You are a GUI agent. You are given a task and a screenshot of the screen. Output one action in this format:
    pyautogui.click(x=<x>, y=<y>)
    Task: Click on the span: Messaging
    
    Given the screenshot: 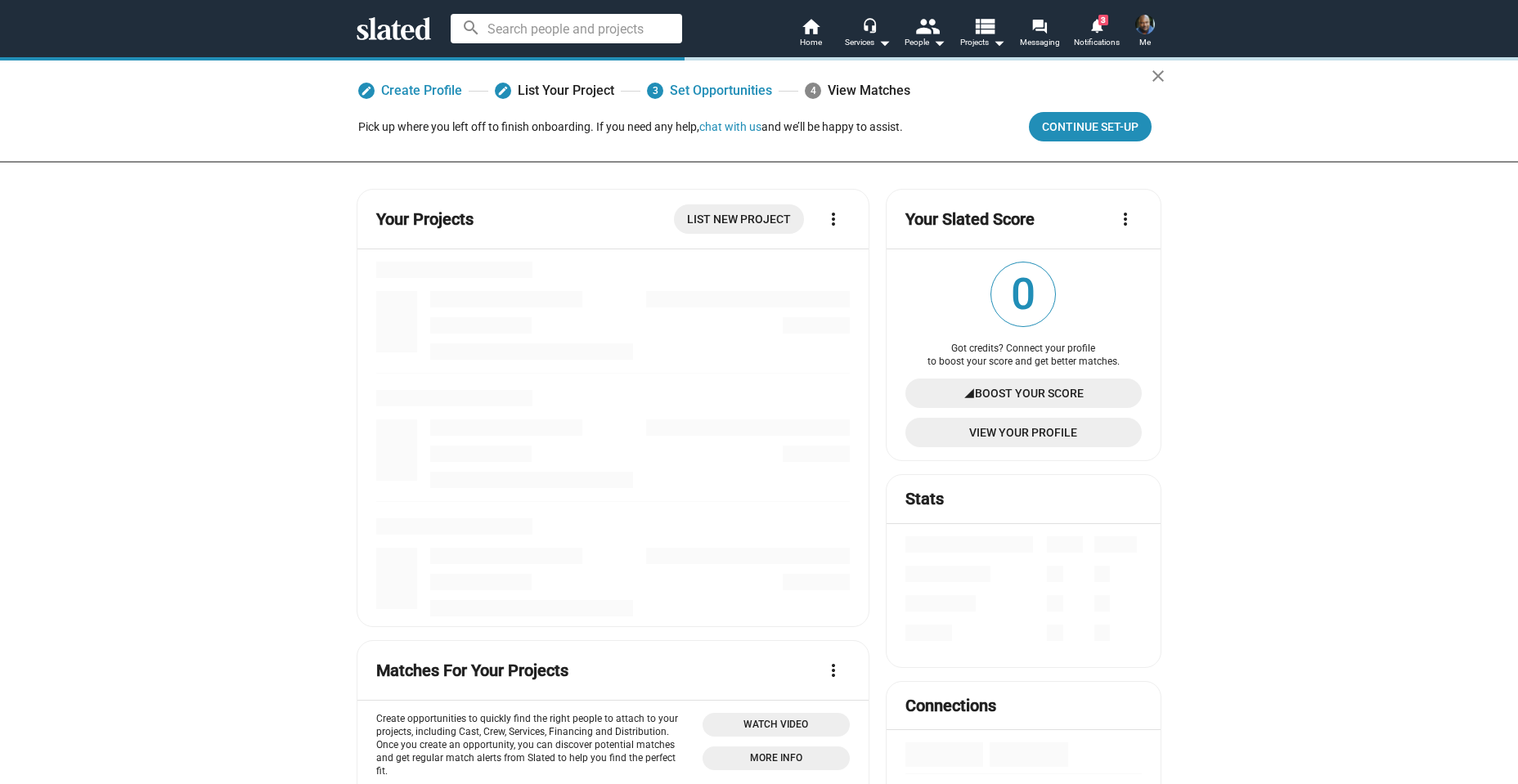 What is the action you would take?
    pyautogui.click(x=1039, y=42)
    